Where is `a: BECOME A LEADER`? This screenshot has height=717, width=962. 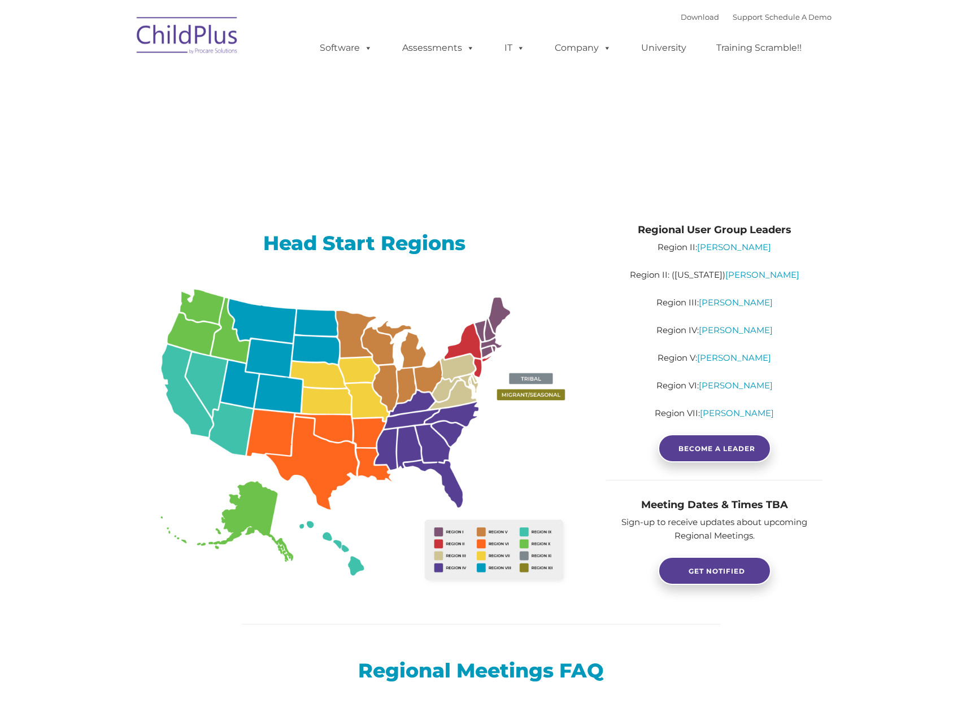 a: BECOME A LEADER is located at coordinates (714, 448).